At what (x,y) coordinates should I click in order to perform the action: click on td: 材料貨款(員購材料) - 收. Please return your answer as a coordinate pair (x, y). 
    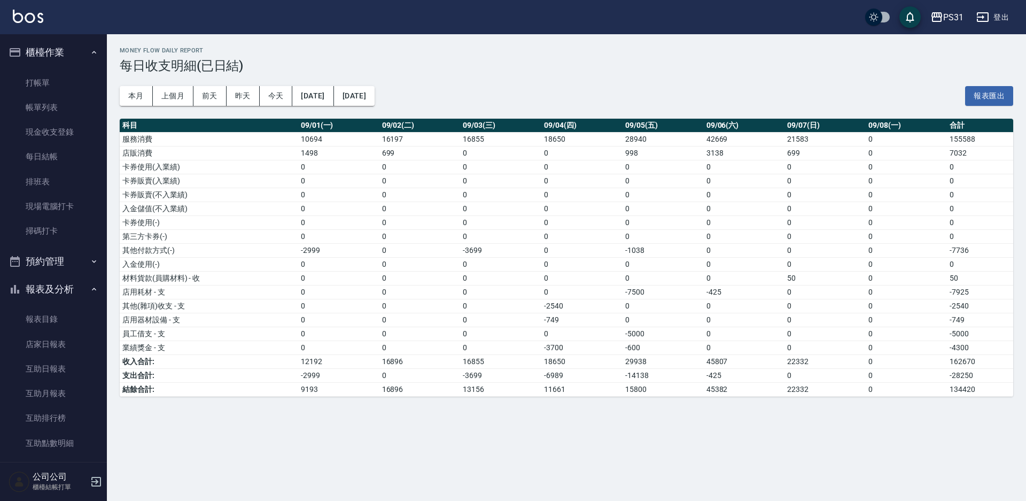
    Looking at the image, I should click on (209, 278).